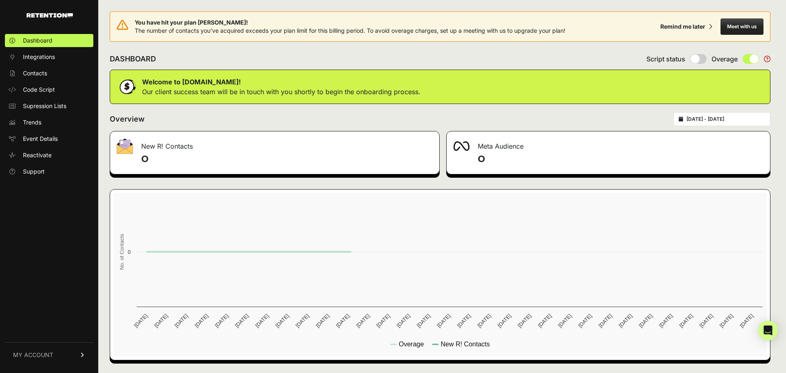 This screenshot has height=373, width=786. Describe the element at coordinates (683, 27) in the screenshot. I see `div: Remind me later` at that location.